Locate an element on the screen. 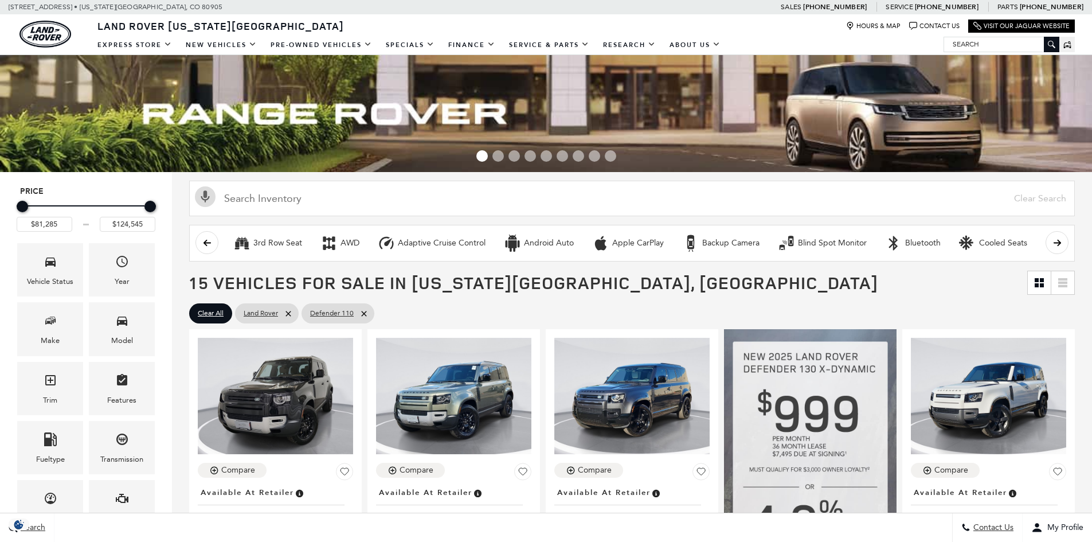  span: Contact Us is located at coordinates (992, 527).